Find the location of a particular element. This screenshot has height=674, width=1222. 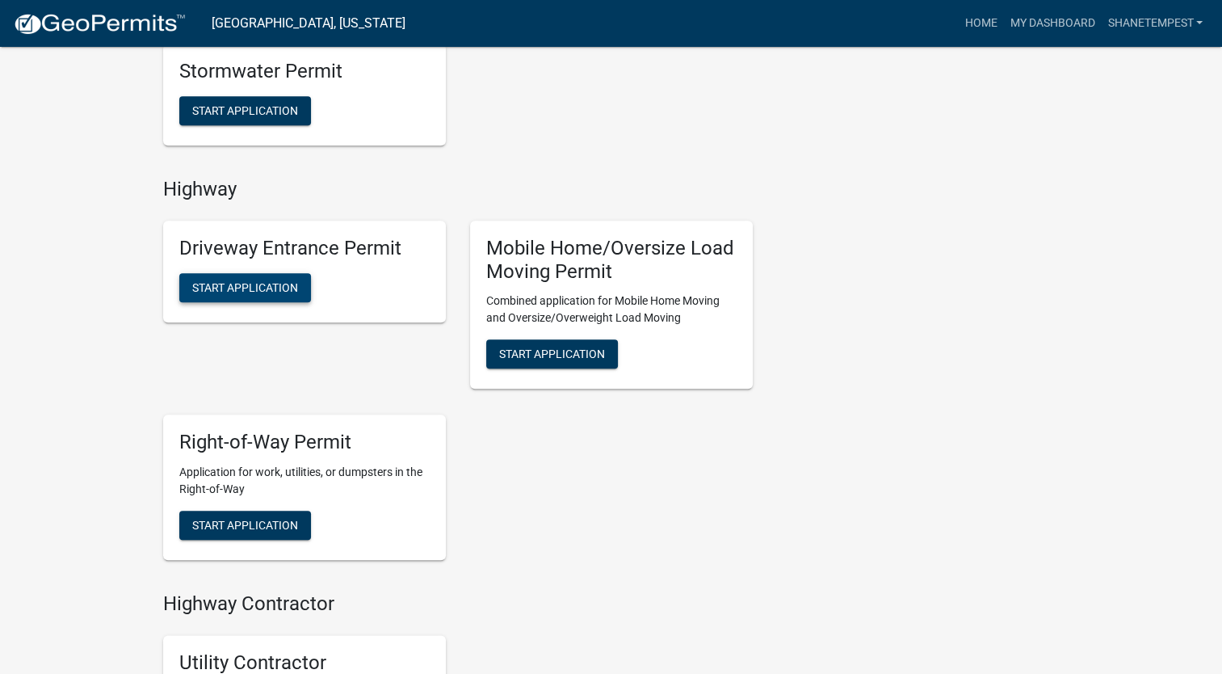

a: shanetempest is located at coordinates (1155, 23).